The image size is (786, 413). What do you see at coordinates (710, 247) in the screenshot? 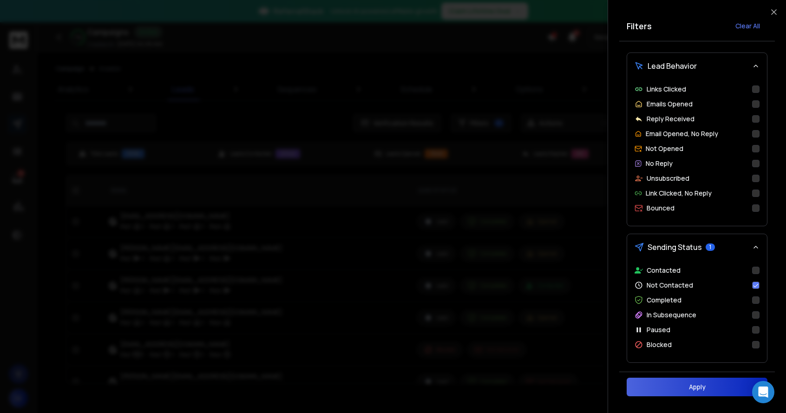
I see `span: 1` at bounding box center [710, 247].